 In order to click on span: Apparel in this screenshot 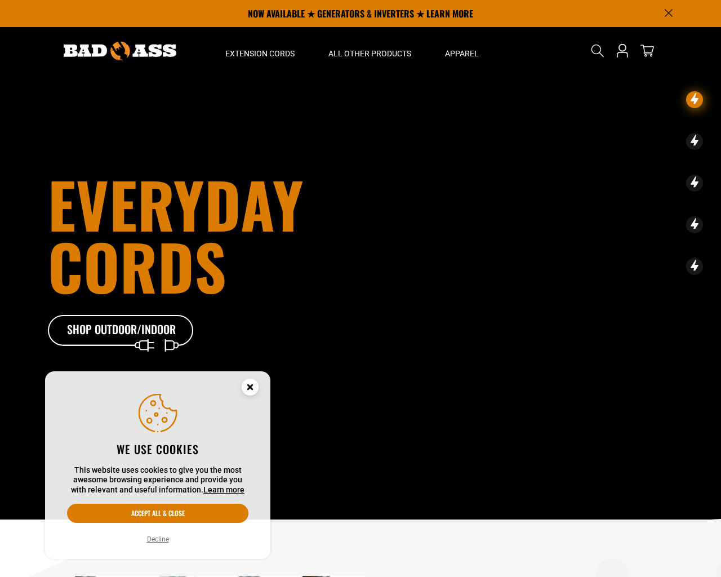, I will do `click(462, 54)`.